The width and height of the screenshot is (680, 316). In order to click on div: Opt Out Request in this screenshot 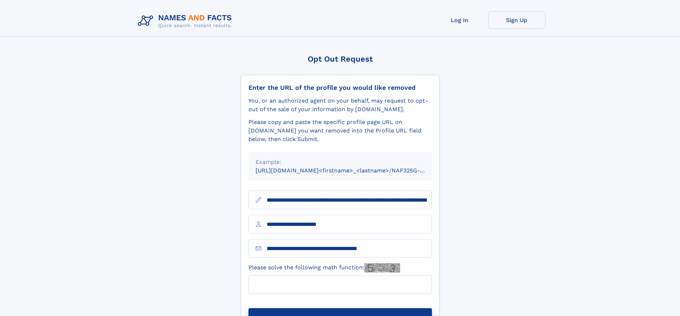, I will do `click(340, 59)`.